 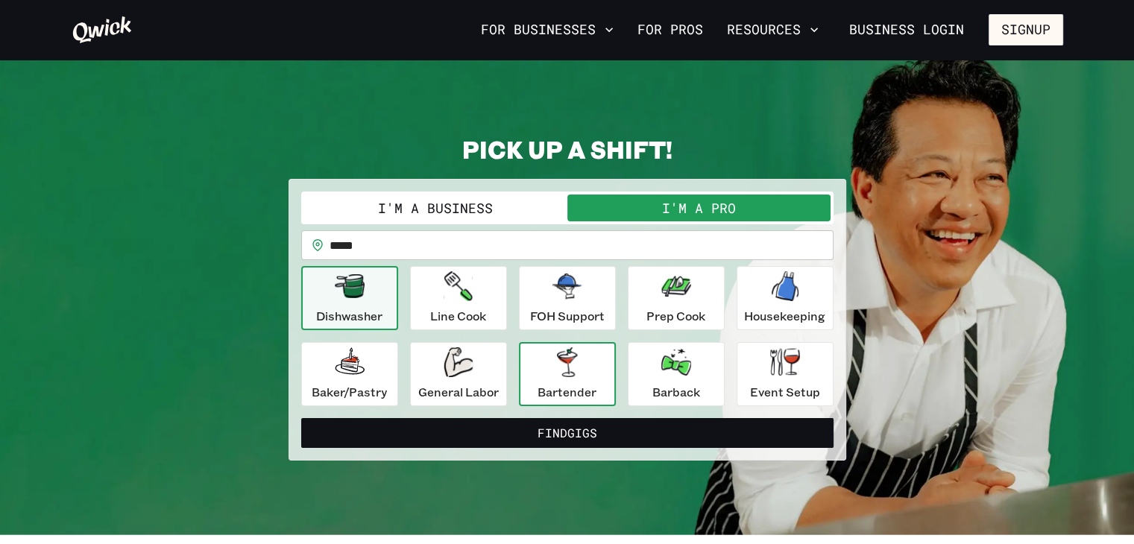 I want to click on button: For Businesses, so click(x=547, y=30).